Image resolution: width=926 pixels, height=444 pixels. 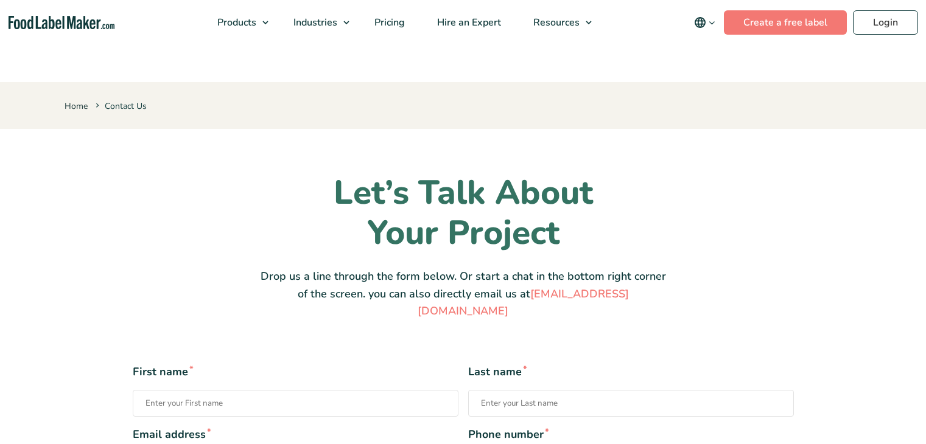 I want to click on a: Login, so click(x=885, y=23).